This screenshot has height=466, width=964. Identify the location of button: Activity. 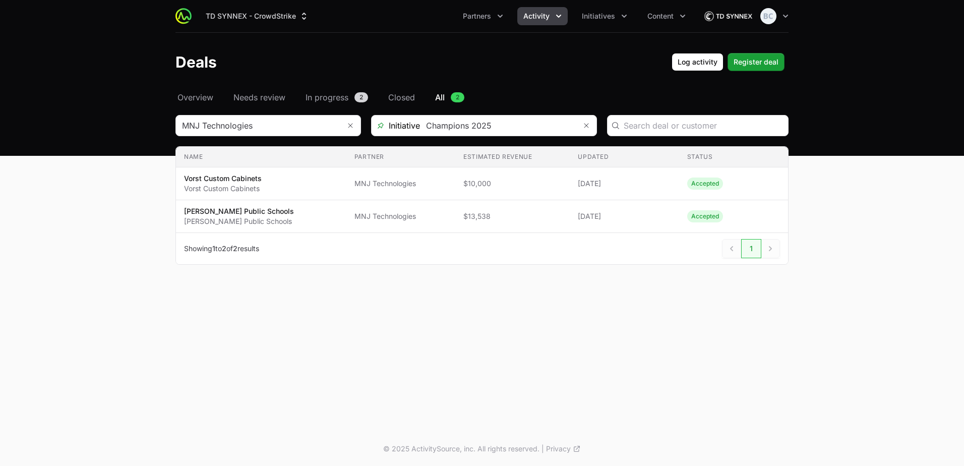
(543, 16).